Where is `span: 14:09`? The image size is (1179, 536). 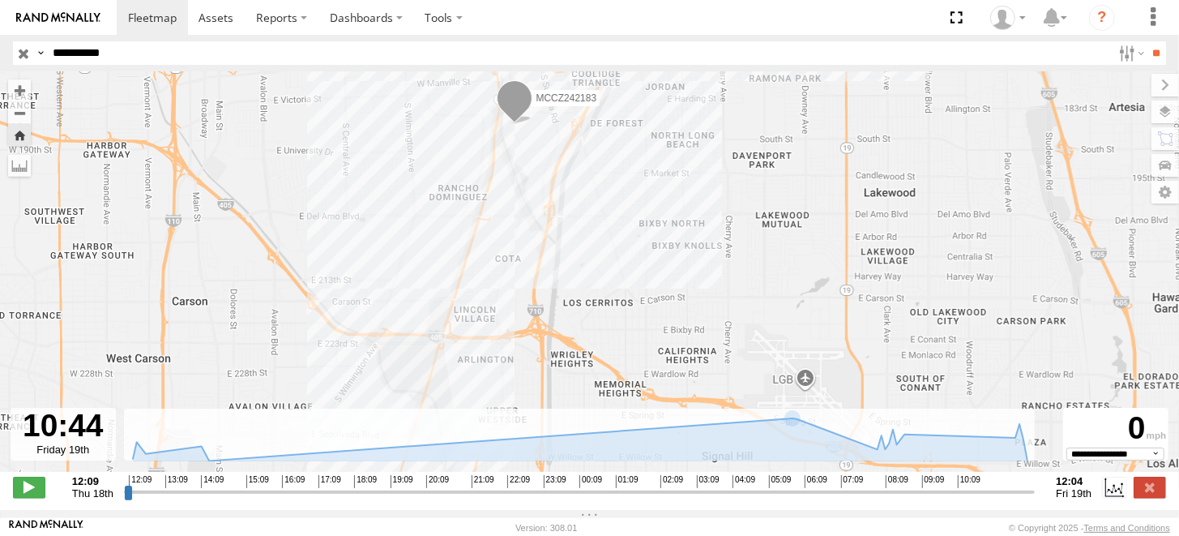 span: 14:09 is located at coordinates (212, 481).